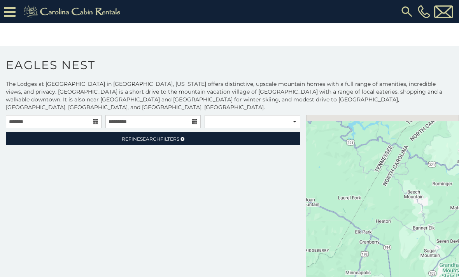 The height and width of the screenshot is (277, 459). What do you see at coordinates (153, 139) in the screenshot?
I see `a: RefineSearchFilters` at bounding box center [153, 139].